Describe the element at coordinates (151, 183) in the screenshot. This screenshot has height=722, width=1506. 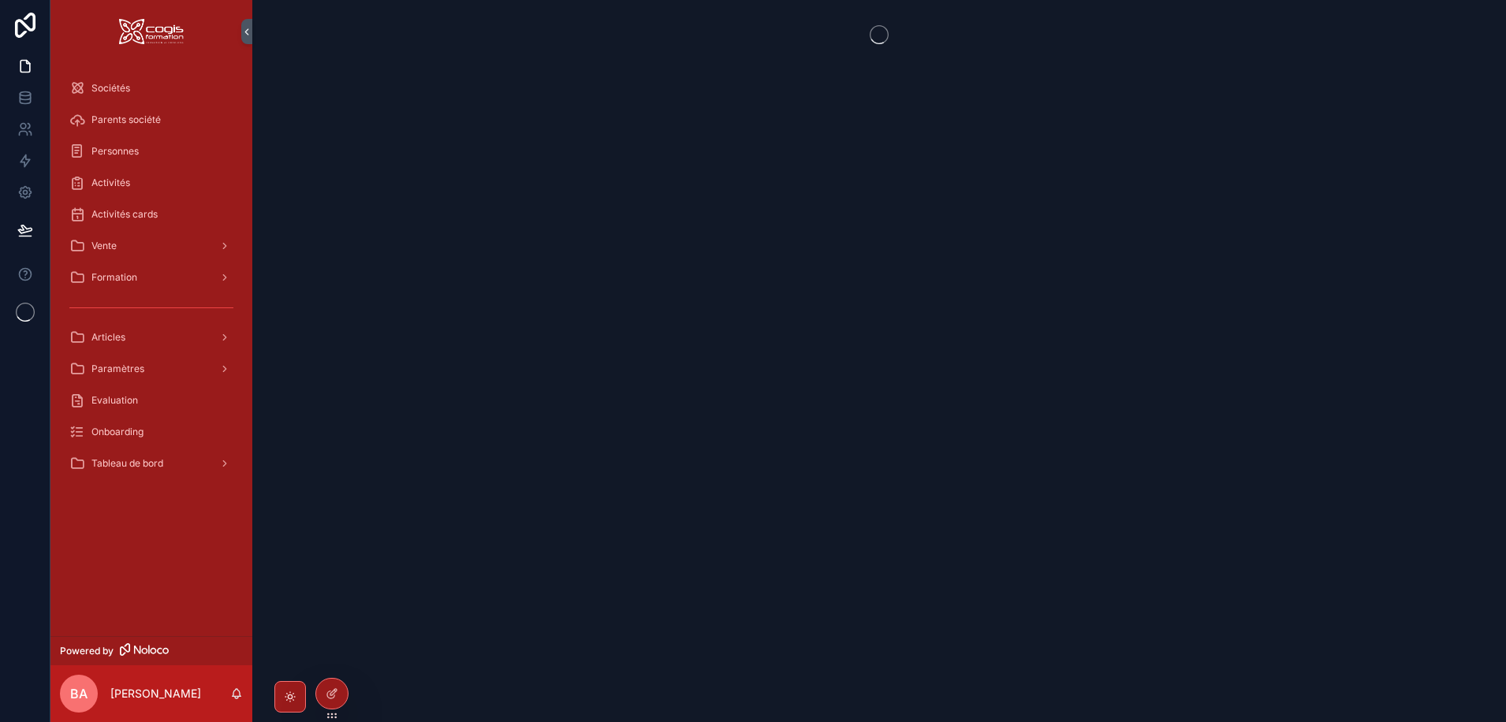
I see `a: Activités` at that location.